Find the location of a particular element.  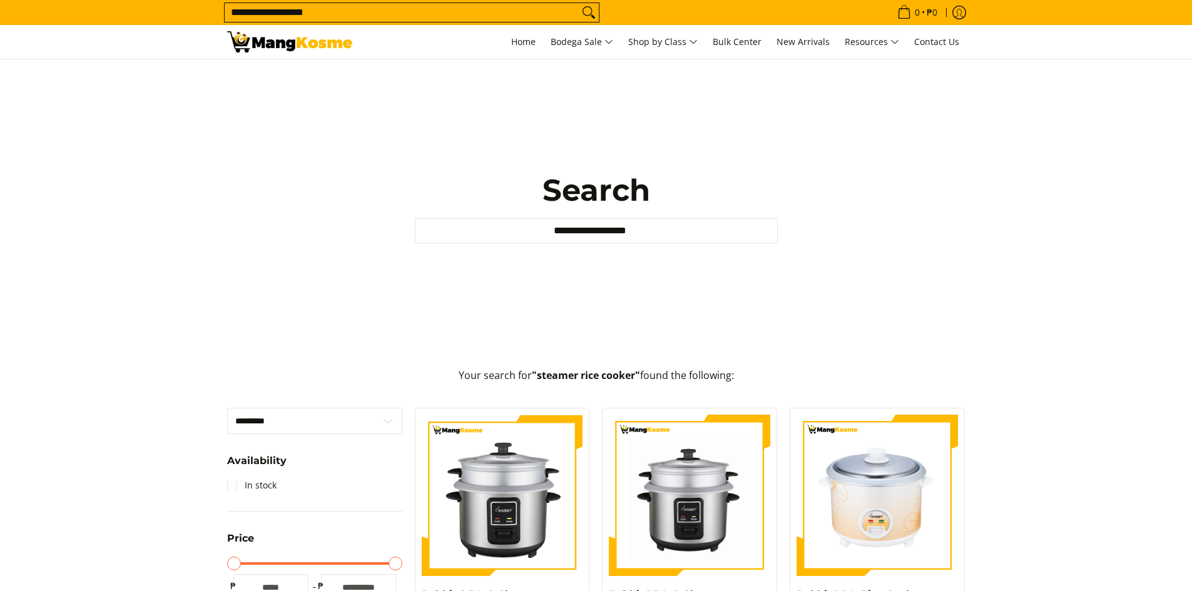

span: Contact Us is located at coordinates (936, 41).